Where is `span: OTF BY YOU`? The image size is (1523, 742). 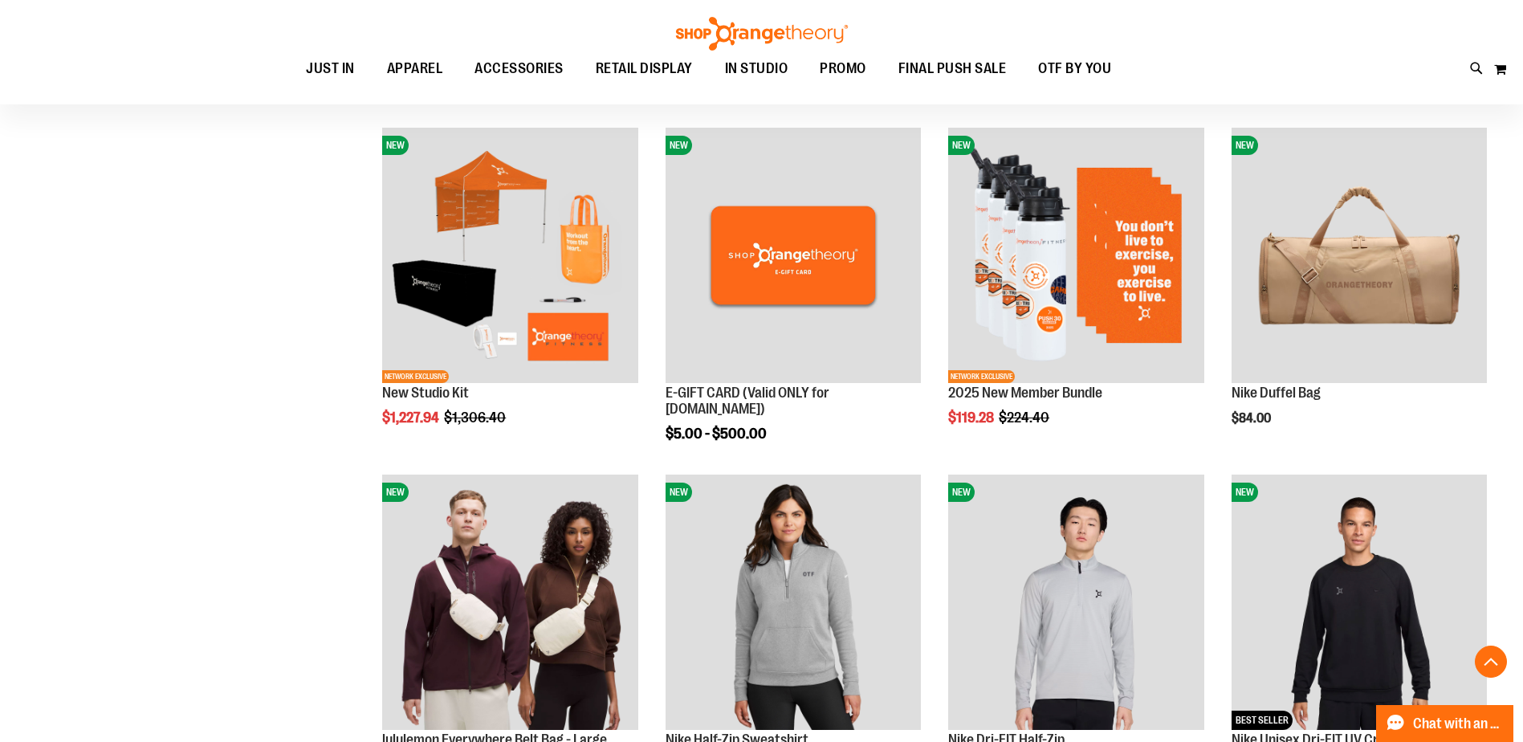
span: OTF BY YOU is located at coordinates (1075, 68).